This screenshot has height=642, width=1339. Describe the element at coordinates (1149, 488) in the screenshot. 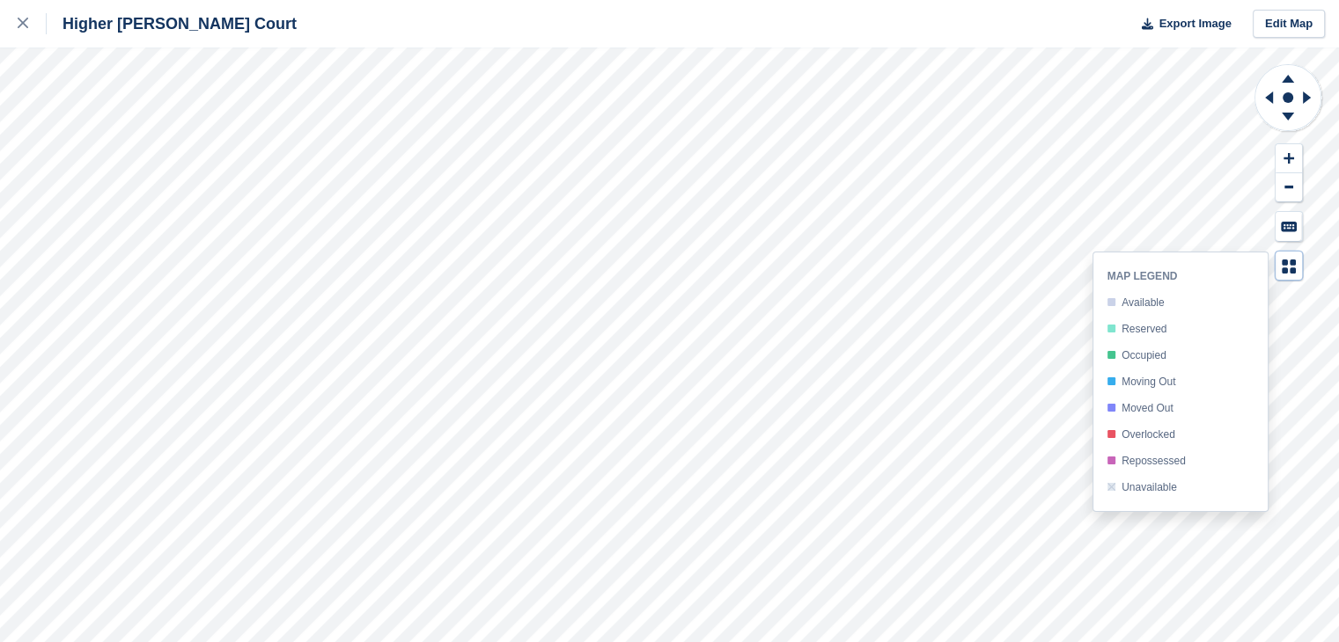

I see `div: Unavailable` at that location.